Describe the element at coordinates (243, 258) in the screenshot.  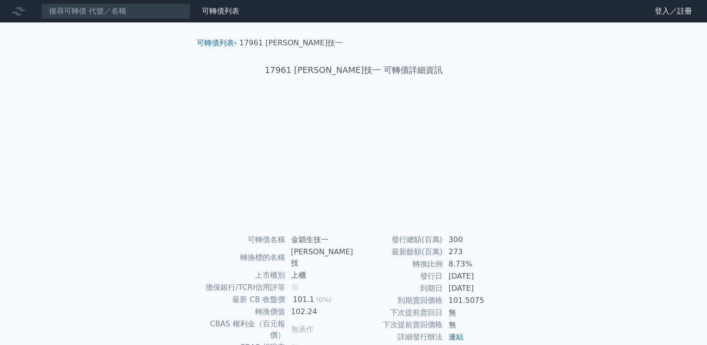
I see `td: 轉換標的名稱` at that location.